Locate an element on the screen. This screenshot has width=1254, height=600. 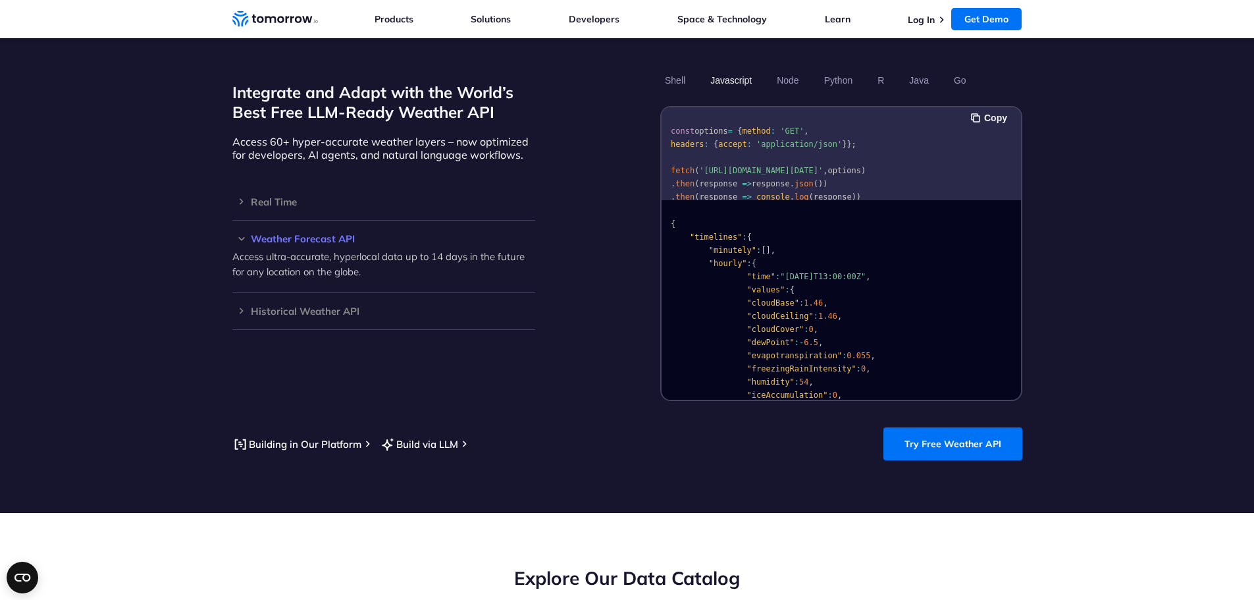
a: Get Demo is located at coordinates (986, 19).